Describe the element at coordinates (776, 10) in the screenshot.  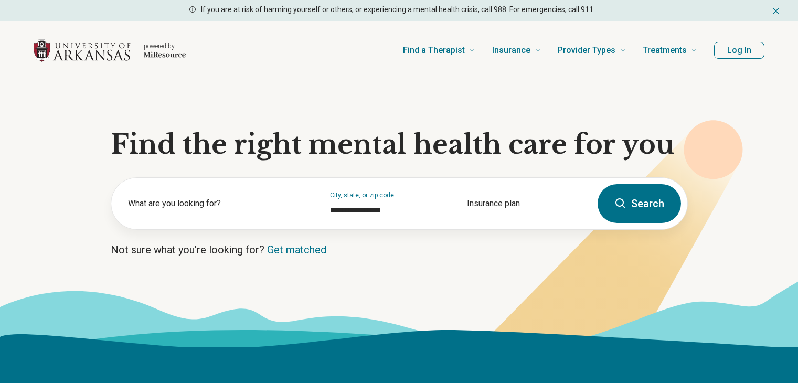
I see `button: Dismiss` at that location.